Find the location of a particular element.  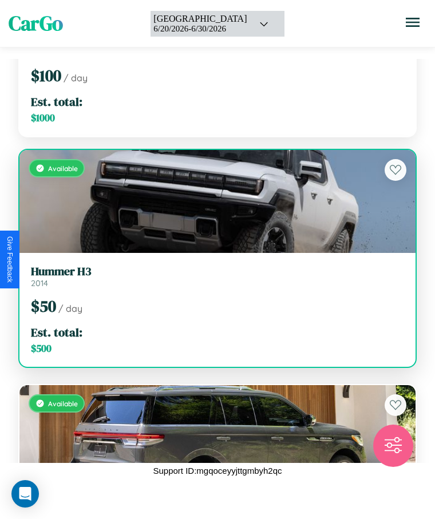

div: Give Feedback is located at coordinates (10, 259).